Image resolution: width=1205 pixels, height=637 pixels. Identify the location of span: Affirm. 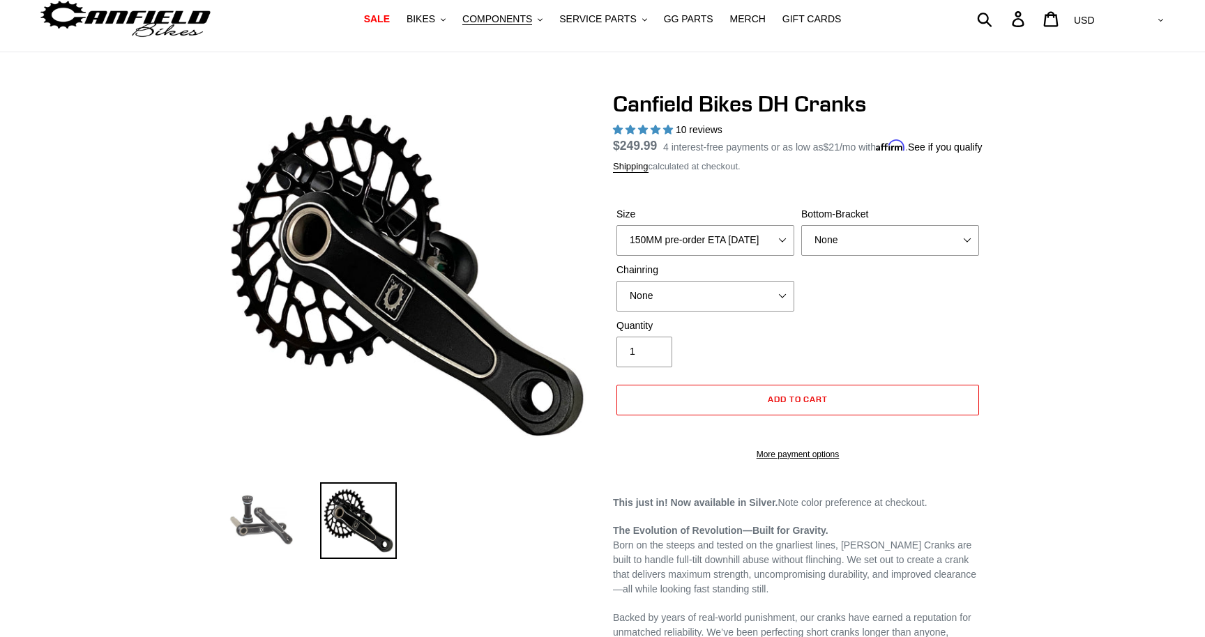
(891, 145).